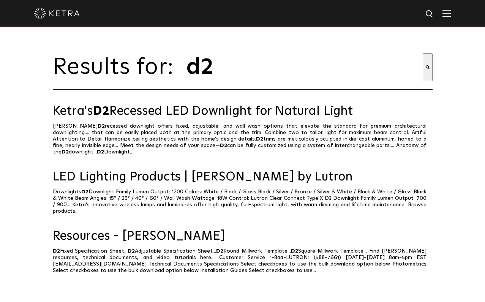 The height and width of the screenshot is (302, 485). Describe the element at coordinates (243, 202) in the screenshot. I see `p: Downlights Downlight Family Lumen Output: 1200 Colors: White / Black / Gloss Black / Silver / Bro...` at that location.